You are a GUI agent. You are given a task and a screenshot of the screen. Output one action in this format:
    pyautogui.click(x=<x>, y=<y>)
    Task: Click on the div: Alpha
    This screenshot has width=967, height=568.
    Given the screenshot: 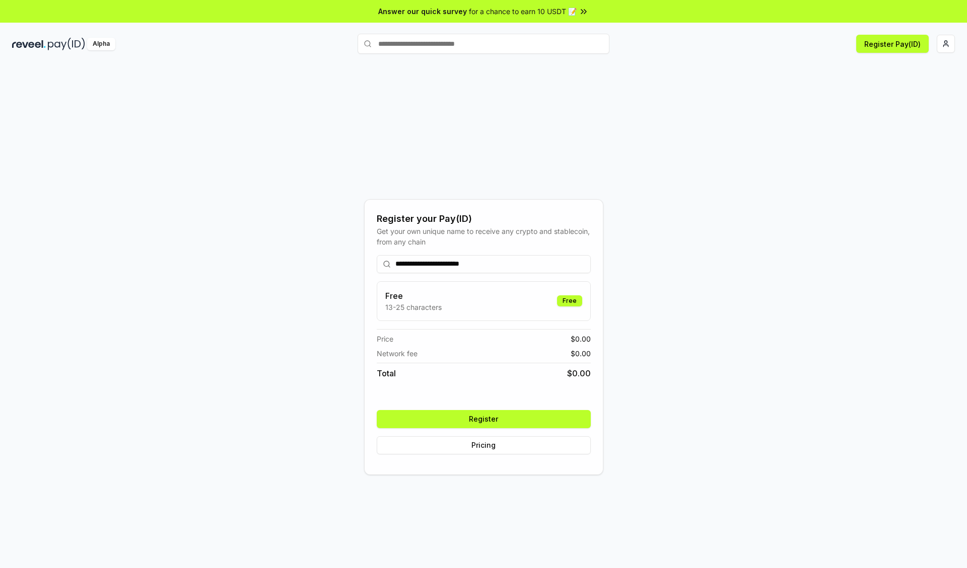 What is the action you would take?
    pyautogui.click(x=101, y=44)
    